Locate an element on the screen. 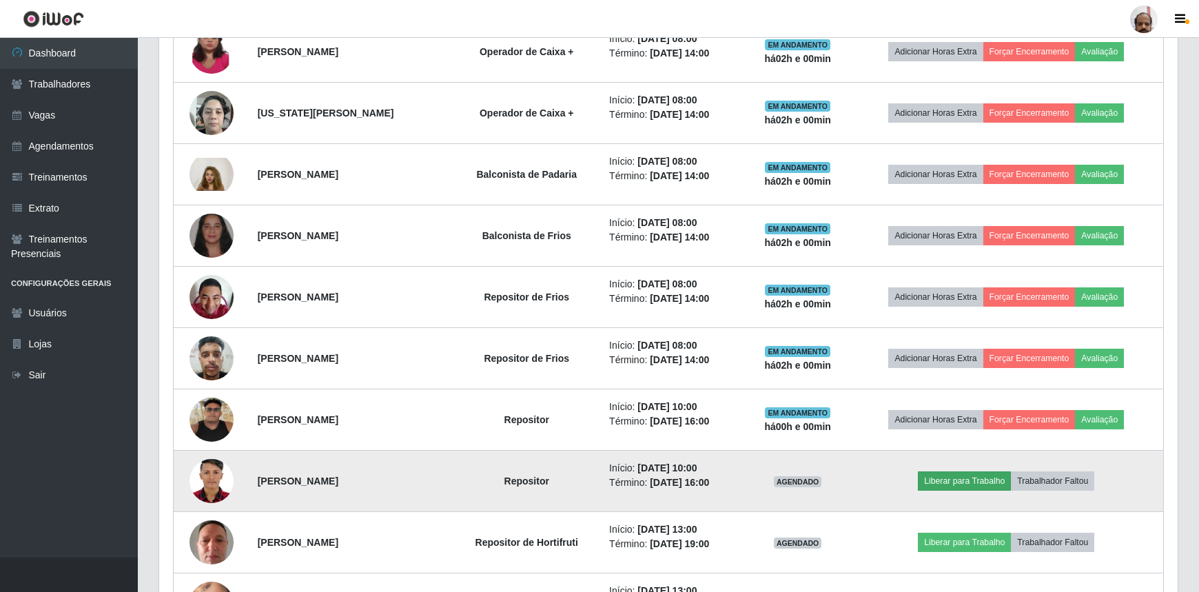  strong: há 00 h e 00 min is located at coordinates (797, 426).